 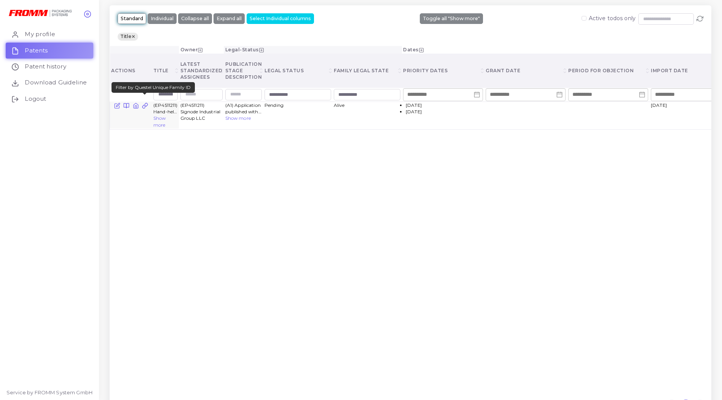 I want to click on button: Standard, so click(x=132, y=19).